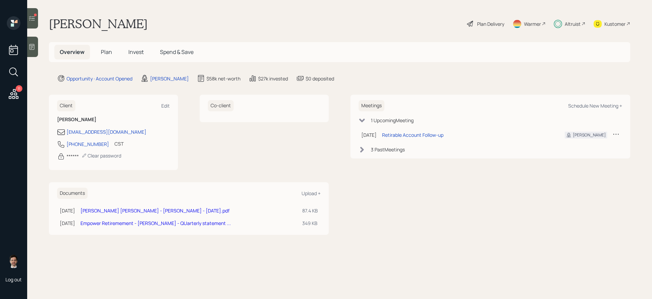 This screenshot has width=652, height=299. I want to click on div: 87.4 KB, so click(310, 211).